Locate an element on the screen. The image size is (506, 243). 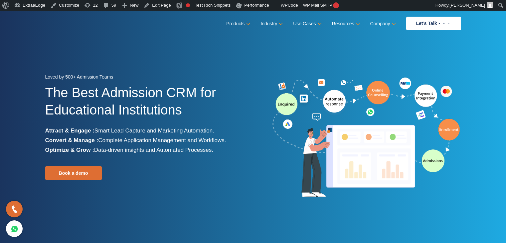
img: admission-software-home-page-header is located at coordinates (366, 138).